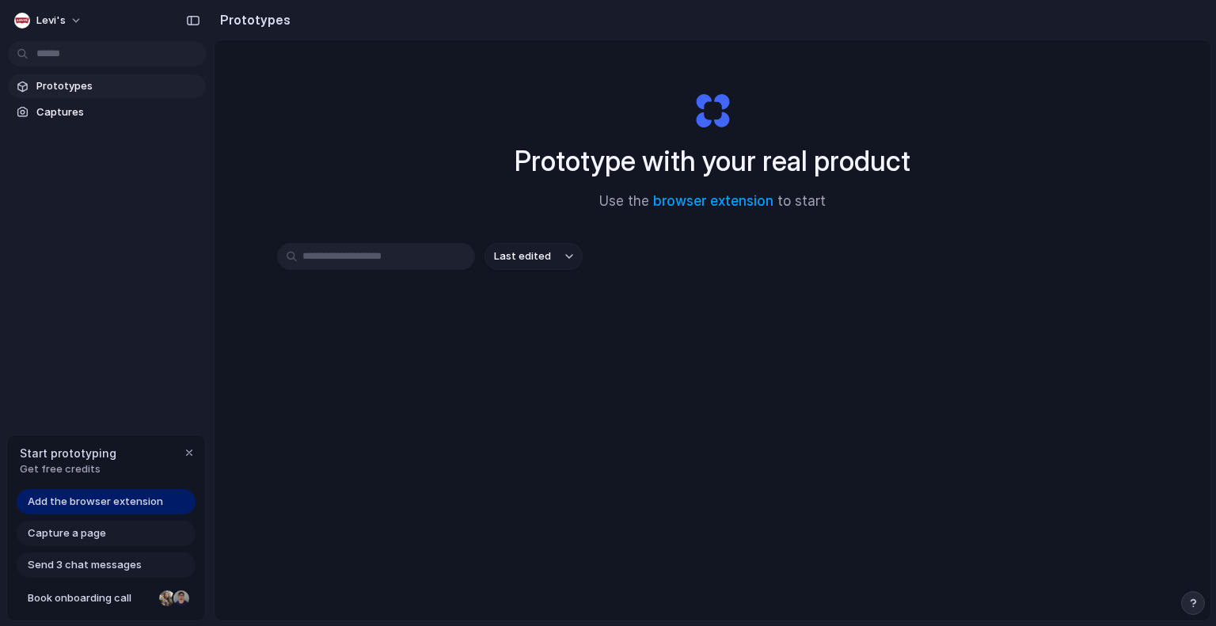  What do you see at coordinates (107, 112) in the screenshot?
I see `a: Captures` at bounding box center [107, 112].